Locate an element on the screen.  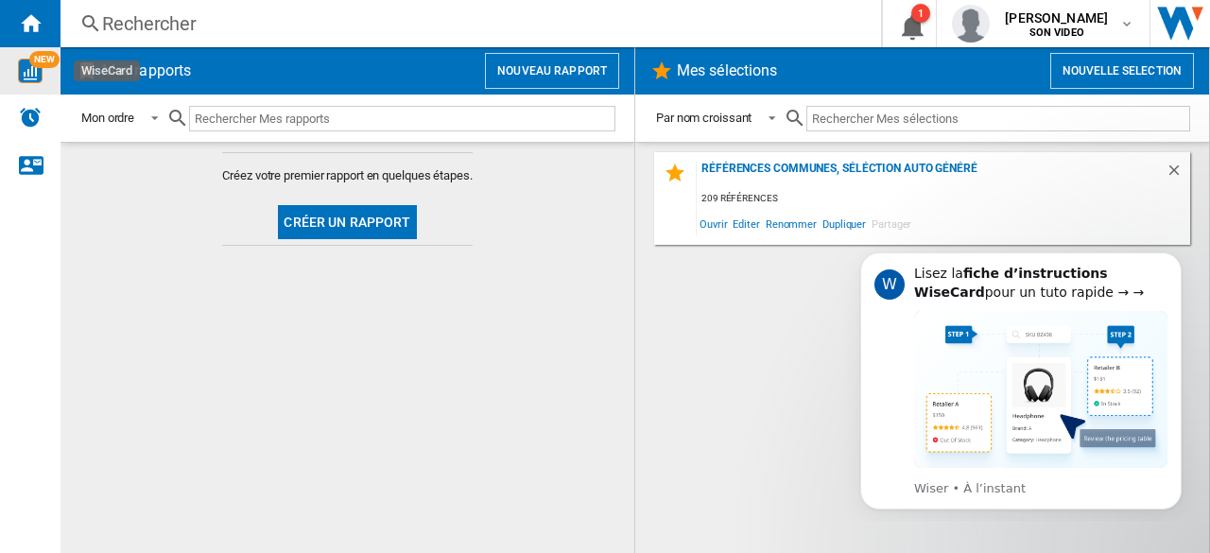
div: 1 is located at coordinates (920, 13).